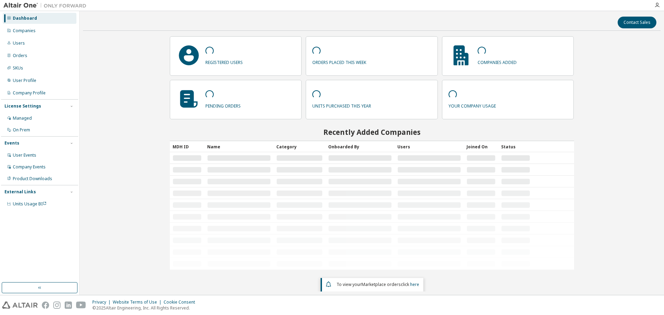 This screenshot has width=664, height=315. Describe the element at coordinates (497, 61) in the screenshot. I see `p: companies added` at that location.